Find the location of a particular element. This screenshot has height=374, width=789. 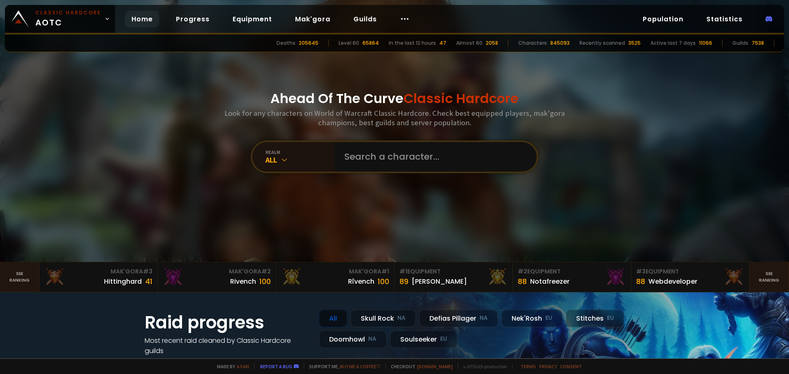

a: Privacy is located at coordinates (548, 367).